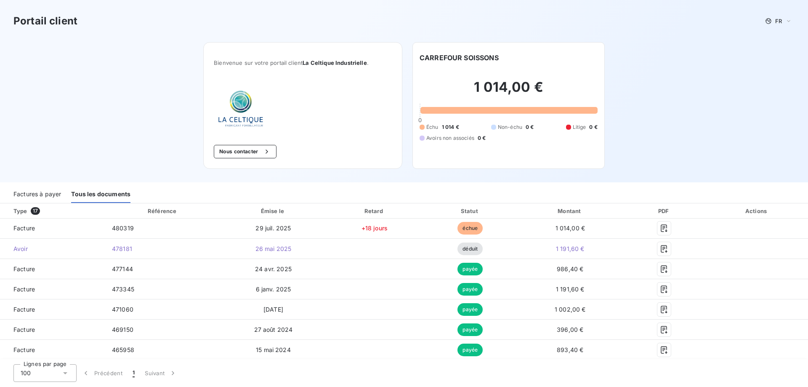 The height and width of the screenshot is (387, 808). Describe the element at coordinates (123, 349) in the screenshot. I see `span: 465958` at that location.